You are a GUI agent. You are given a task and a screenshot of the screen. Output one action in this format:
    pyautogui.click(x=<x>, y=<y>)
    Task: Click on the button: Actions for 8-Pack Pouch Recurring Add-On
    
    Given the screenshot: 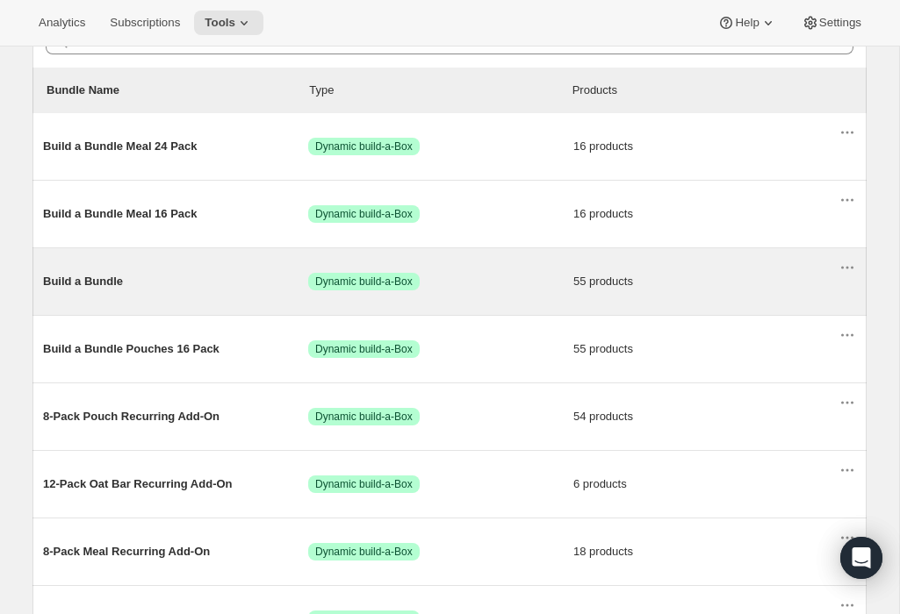 What is the action you would take?
    pyautogui.click(x=847, y=403)
    